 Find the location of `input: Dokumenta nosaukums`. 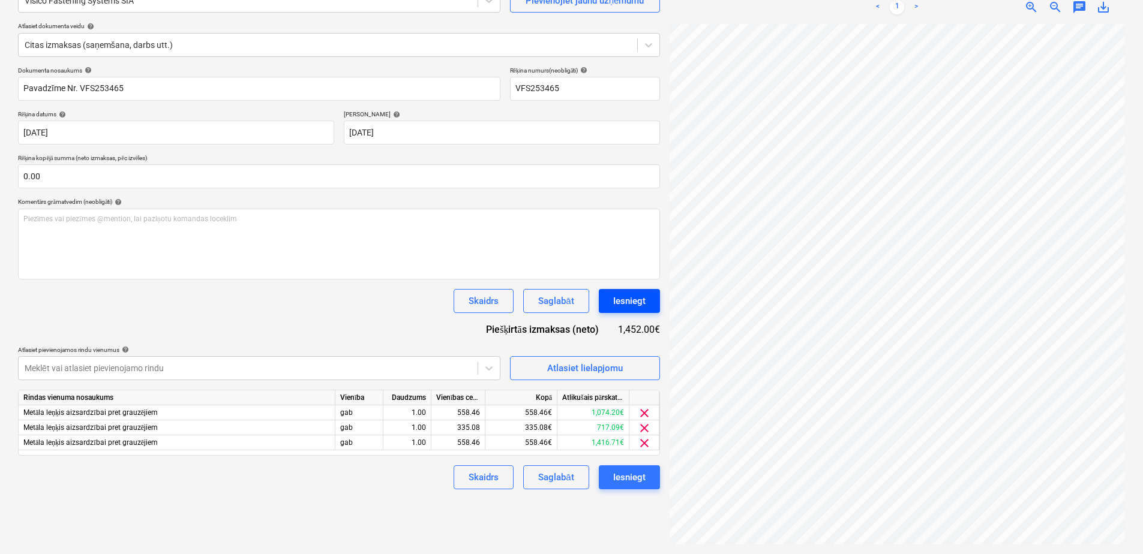

input: Dokumenta nosaukums is located at coordinates (259, 89).